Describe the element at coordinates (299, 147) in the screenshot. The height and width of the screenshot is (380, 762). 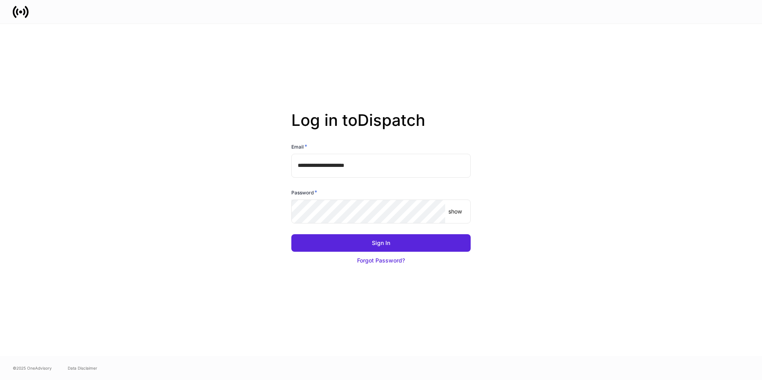
I see `h6: Email` at that location.